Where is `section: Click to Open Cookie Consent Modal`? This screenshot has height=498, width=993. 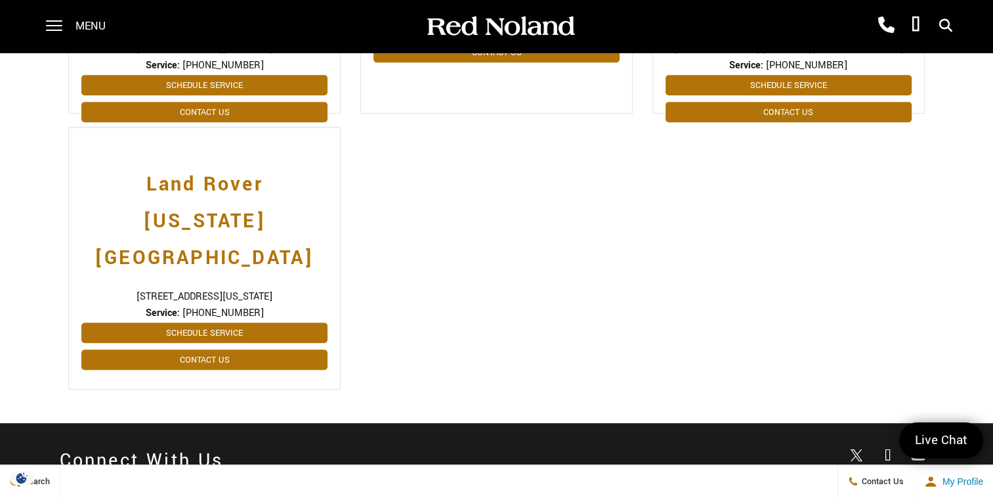
section: Click to Open Cookie Consent Modal is located at coordinates (22, 477).